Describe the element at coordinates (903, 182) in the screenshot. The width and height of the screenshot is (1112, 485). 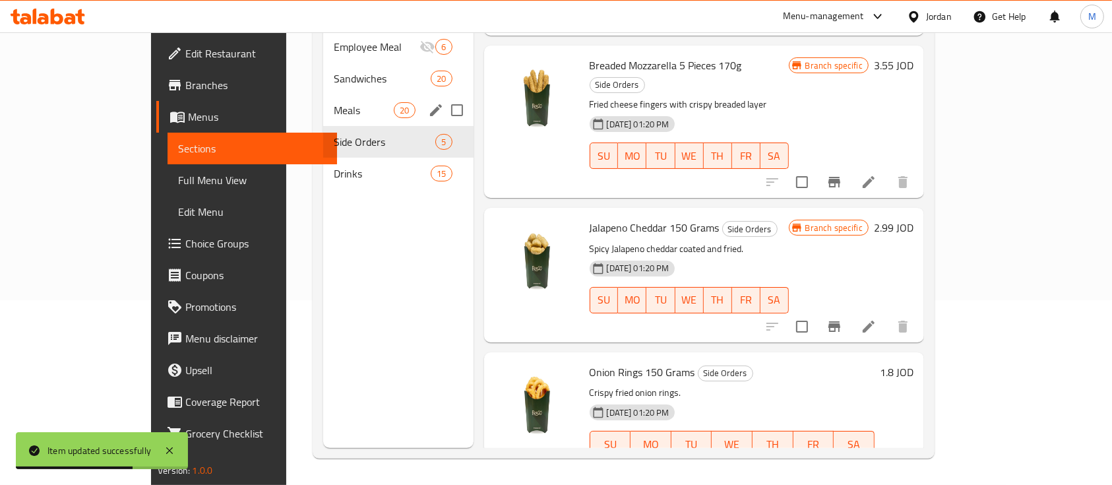
I see `button: delete` at that location.